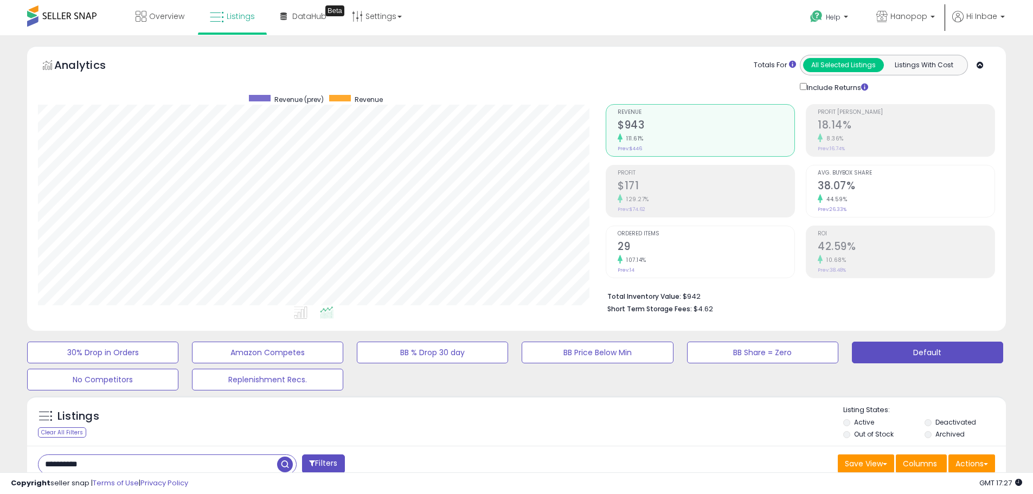 The height and width of the screenshot is (494, 1033). Describe the element at coordinates (633, 138) in the screenshot. I see `small: 111.61%` at that location.